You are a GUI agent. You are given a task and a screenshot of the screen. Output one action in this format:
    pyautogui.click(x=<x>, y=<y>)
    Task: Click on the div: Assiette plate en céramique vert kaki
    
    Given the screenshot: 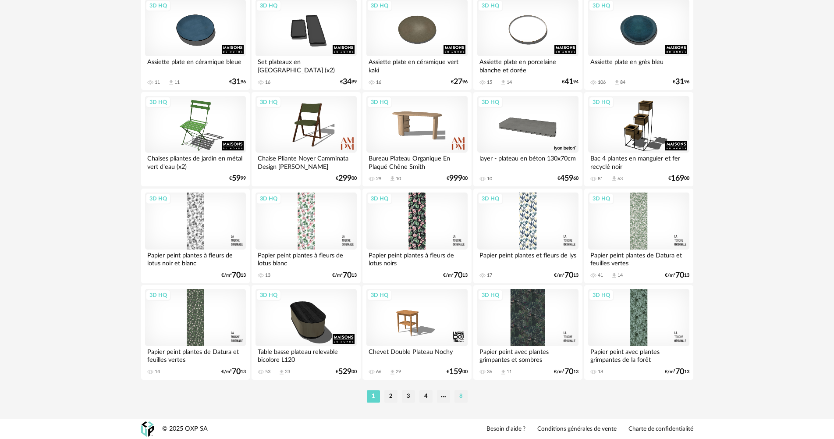 What is the action you would take?
    pyautogui.click(x=417, y=65)
    